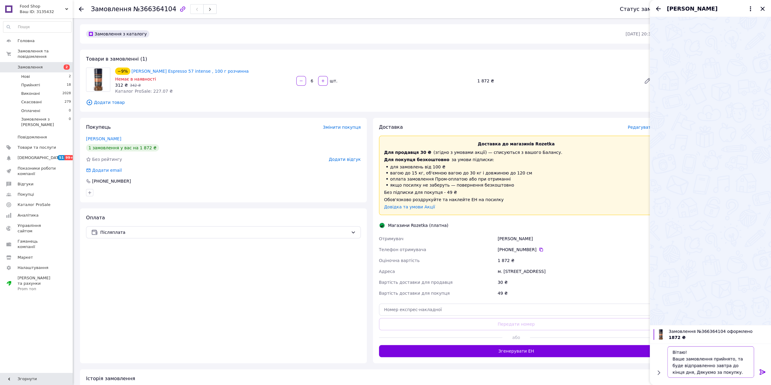 The height and width of the screenshot is (385, 771). Describe the element at coordinates (391, 239) in the screenshot. I see `span: Отримувач` at that location.